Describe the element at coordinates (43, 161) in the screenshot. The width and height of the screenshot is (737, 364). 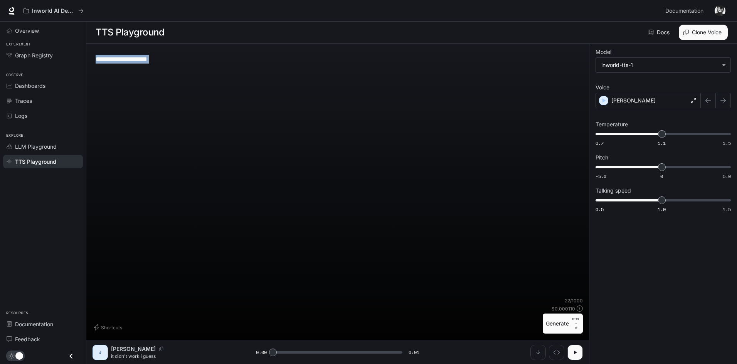
I see `a: TTS Playground` at that location.